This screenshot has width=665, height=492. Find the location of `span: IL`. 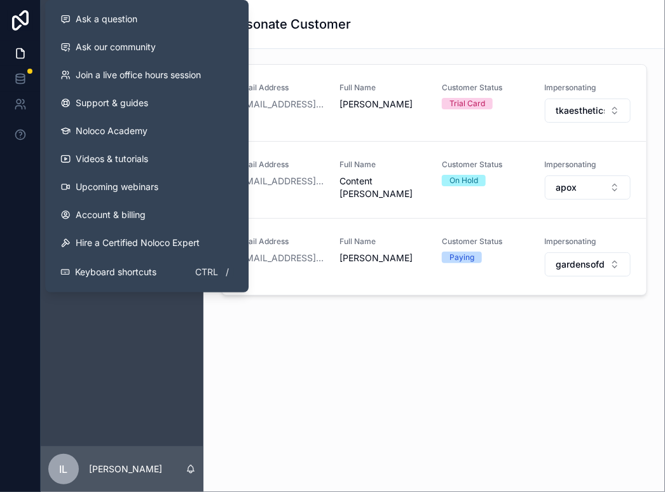

span: IL is located at coordinates (64, 469).